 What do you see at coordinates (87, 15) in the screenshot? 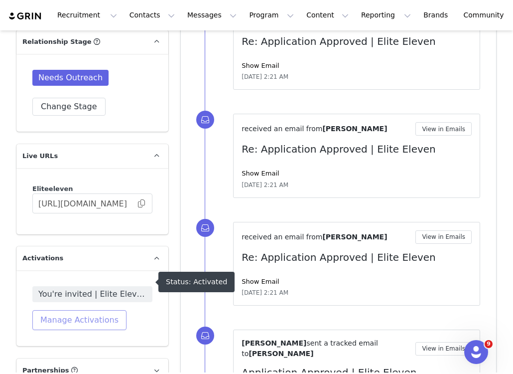
I see `button: Recruitment` at bounding box center [87, 15].